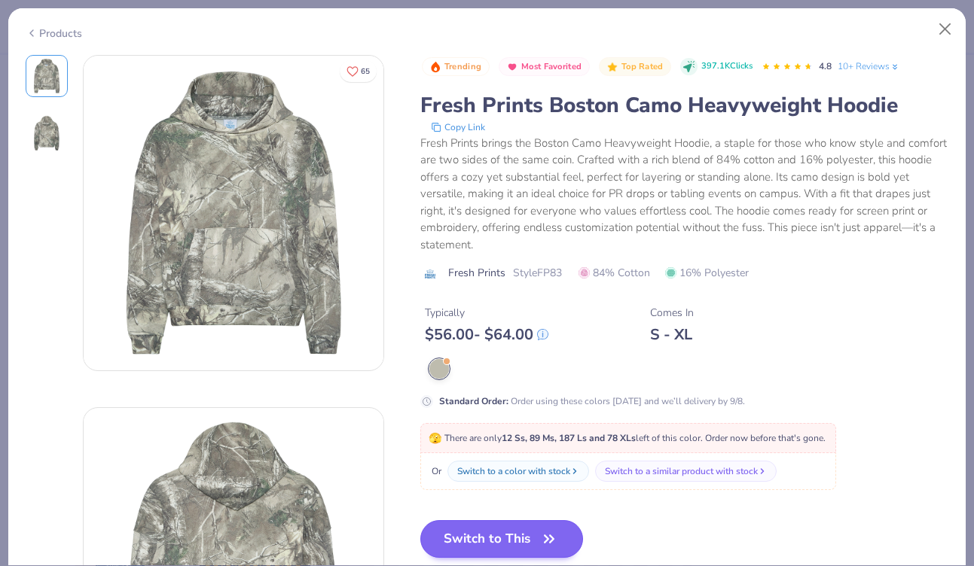  Describe the element at coordinates (462, 66) in the screenshot. I see `span: Trending` at that location.